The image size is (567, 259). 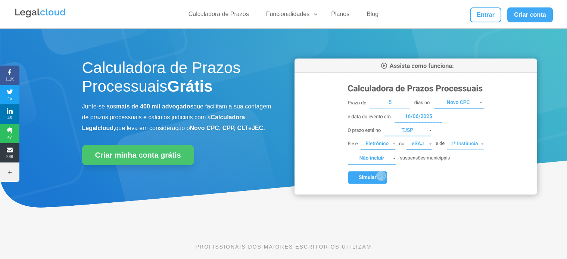 What do you see at coordinates (485, 15) in the screenshot?
I see `a: Entrar` at bounding box center [485, 15].